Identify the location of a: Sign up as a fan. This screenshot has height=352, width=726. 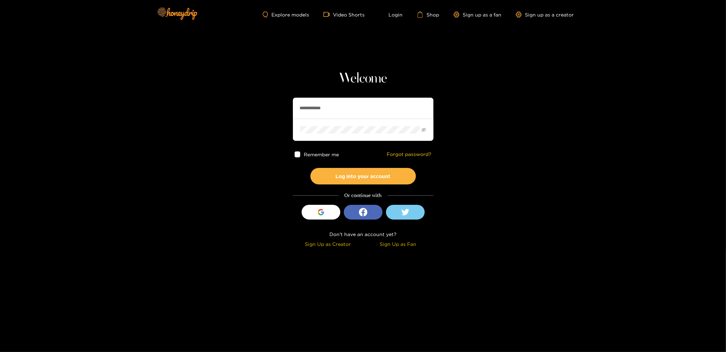
(478, 14).